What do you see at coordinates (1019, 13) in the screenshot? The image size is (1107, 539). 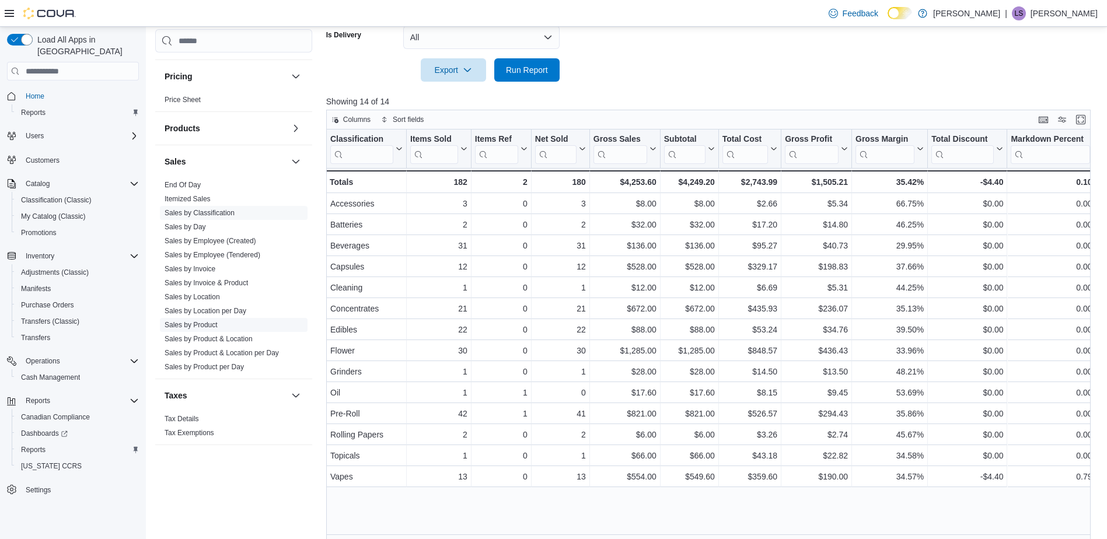 I see `div: Lorrie Simcoe` at bounding box center [1019, 13].